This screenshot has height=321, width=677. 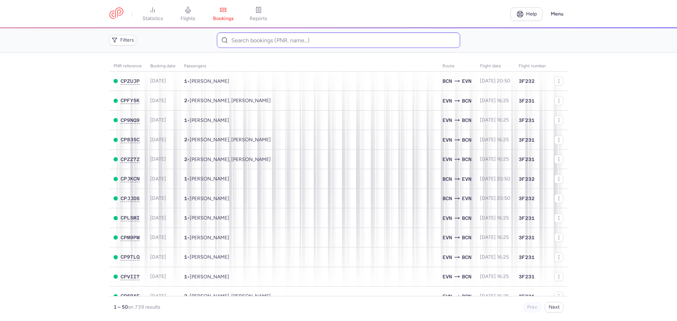 I want to click on span: Evgeniia ZUBKOVA, Ivan ZUBKOV, so click(x=230, y=159).